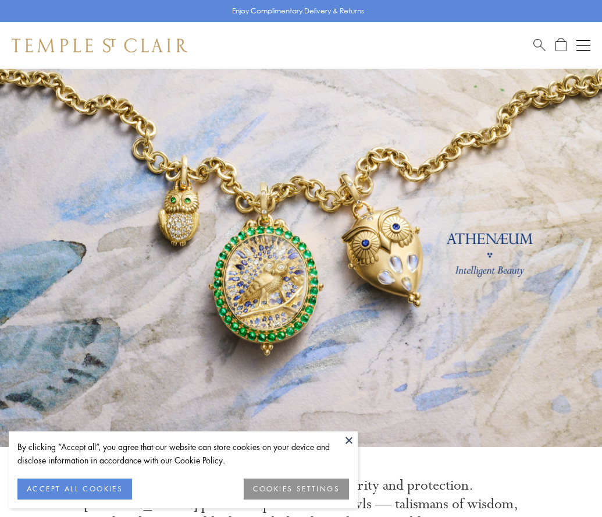 This screenshot has width=602, height=517. I want to click on img: Temple St. Clair, so click(100, 45).